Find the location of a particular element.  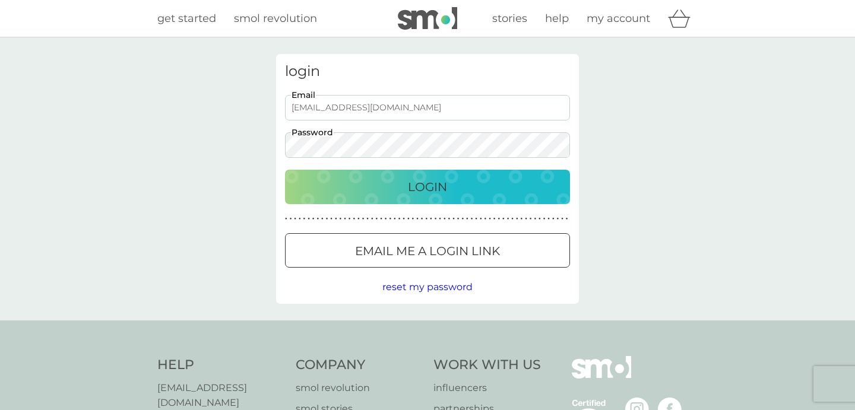

span: get started is located at coordinates (186, 18).